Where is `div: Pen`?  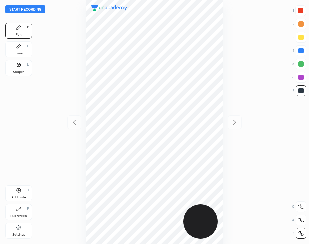 div: Pen is located at coordinates (19, 35).